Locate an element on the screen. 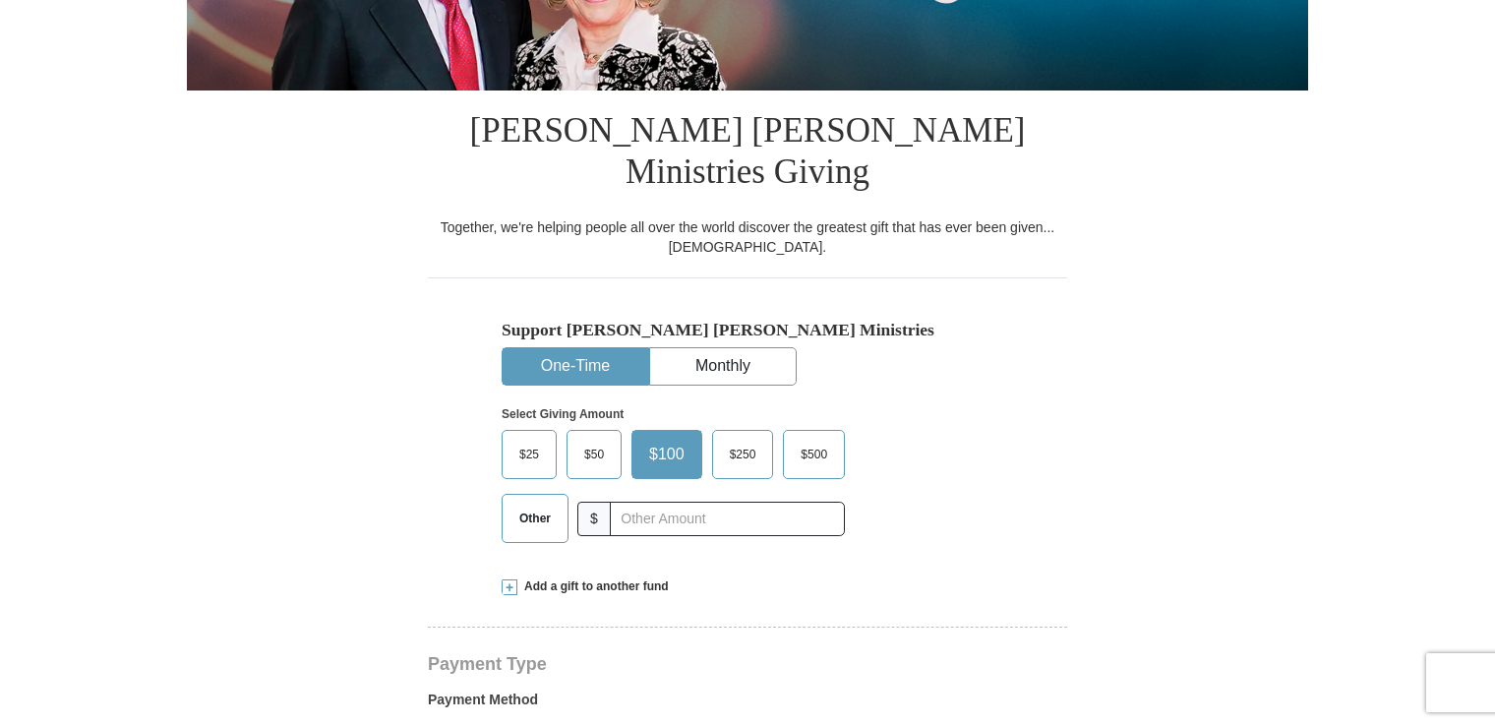 Image resolution: width=1495 pixels, height=726 pixels. span: $25 is located at coordinates (529, 454).